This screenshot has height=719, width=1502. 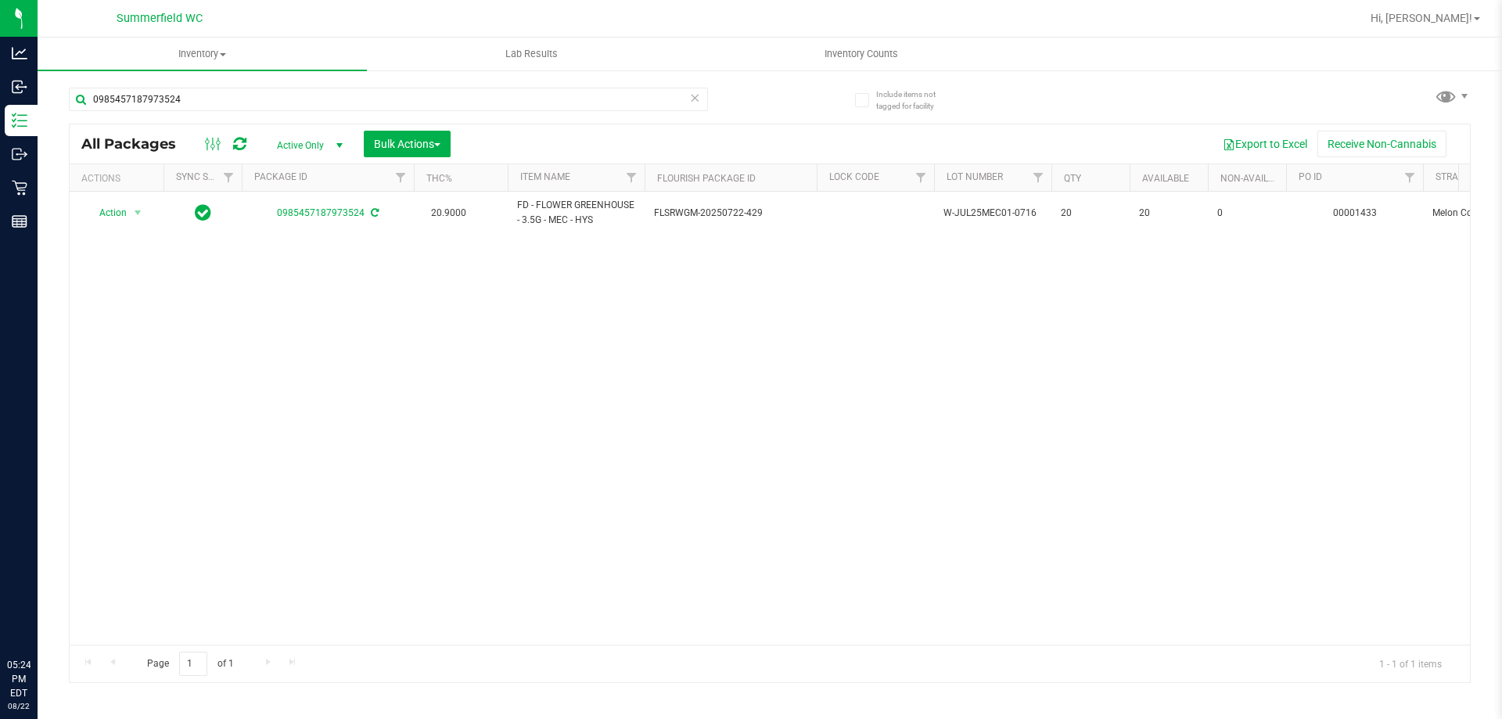 I want to click on button: Receive Non-Cannabis, so click(x=1382, y=144).